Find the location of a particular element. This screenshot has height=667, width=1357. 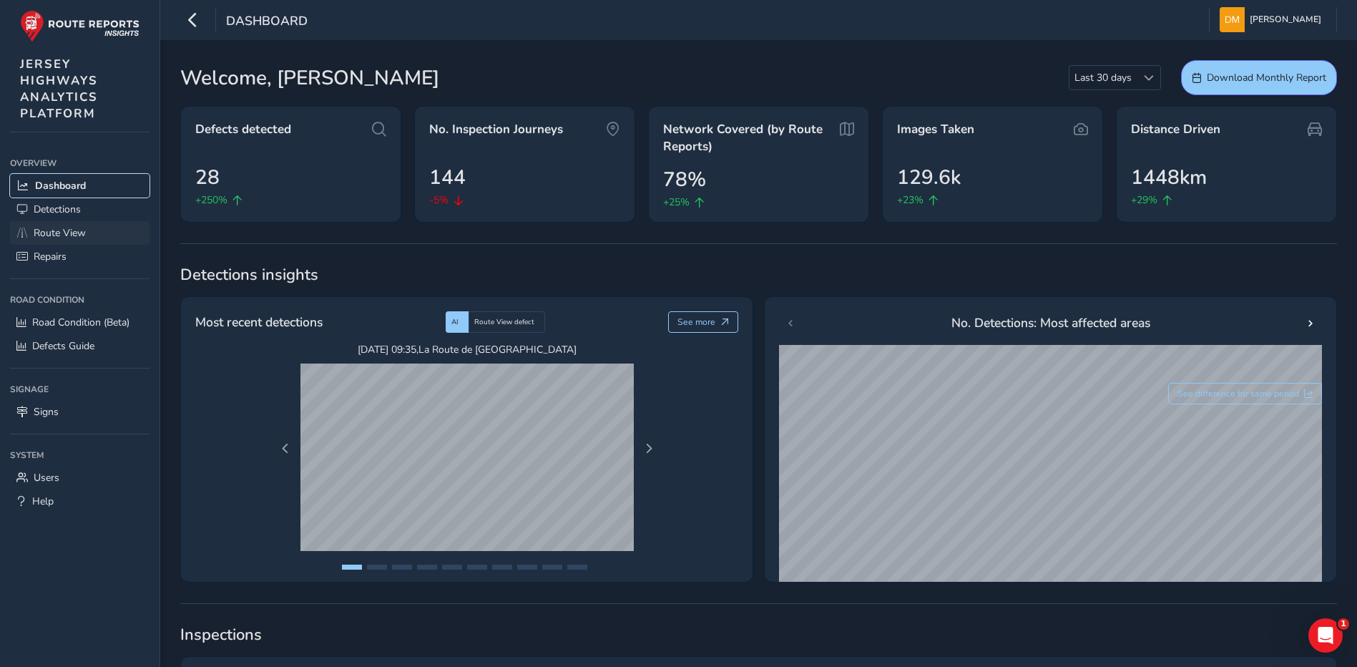

span: Signs is located at coordinates (46, 411).